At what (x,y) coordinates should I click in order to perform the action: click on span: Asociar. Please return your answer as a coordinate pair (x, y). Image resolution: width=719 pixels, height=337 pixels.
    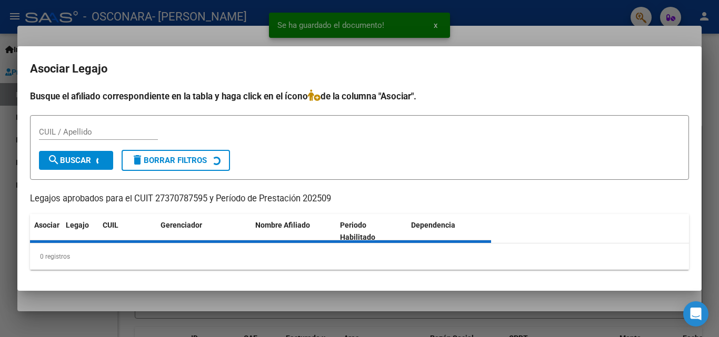
    Looking at the image, I should click on (47, 225).